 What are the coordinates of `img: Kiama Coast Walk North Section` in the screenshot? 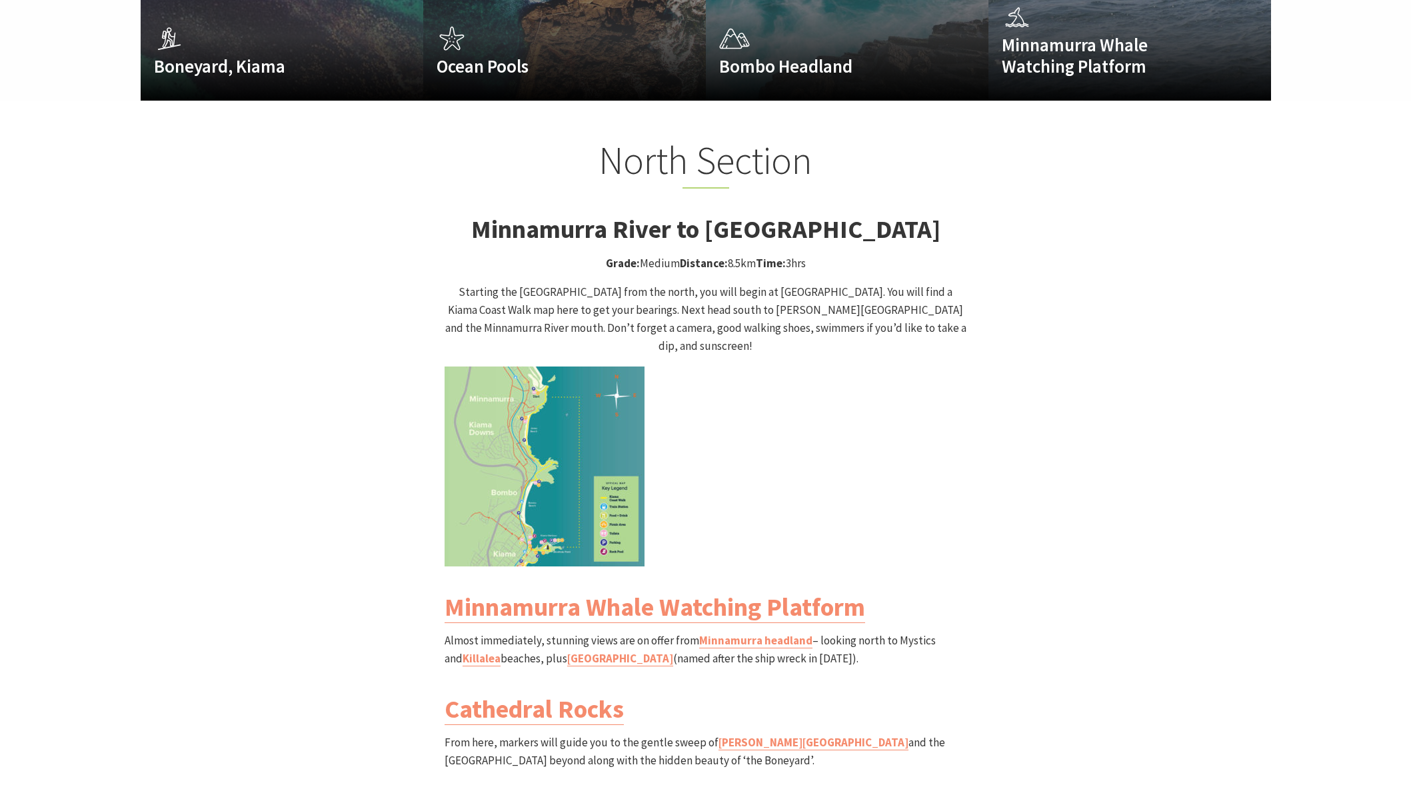 It's located at (545, 467).